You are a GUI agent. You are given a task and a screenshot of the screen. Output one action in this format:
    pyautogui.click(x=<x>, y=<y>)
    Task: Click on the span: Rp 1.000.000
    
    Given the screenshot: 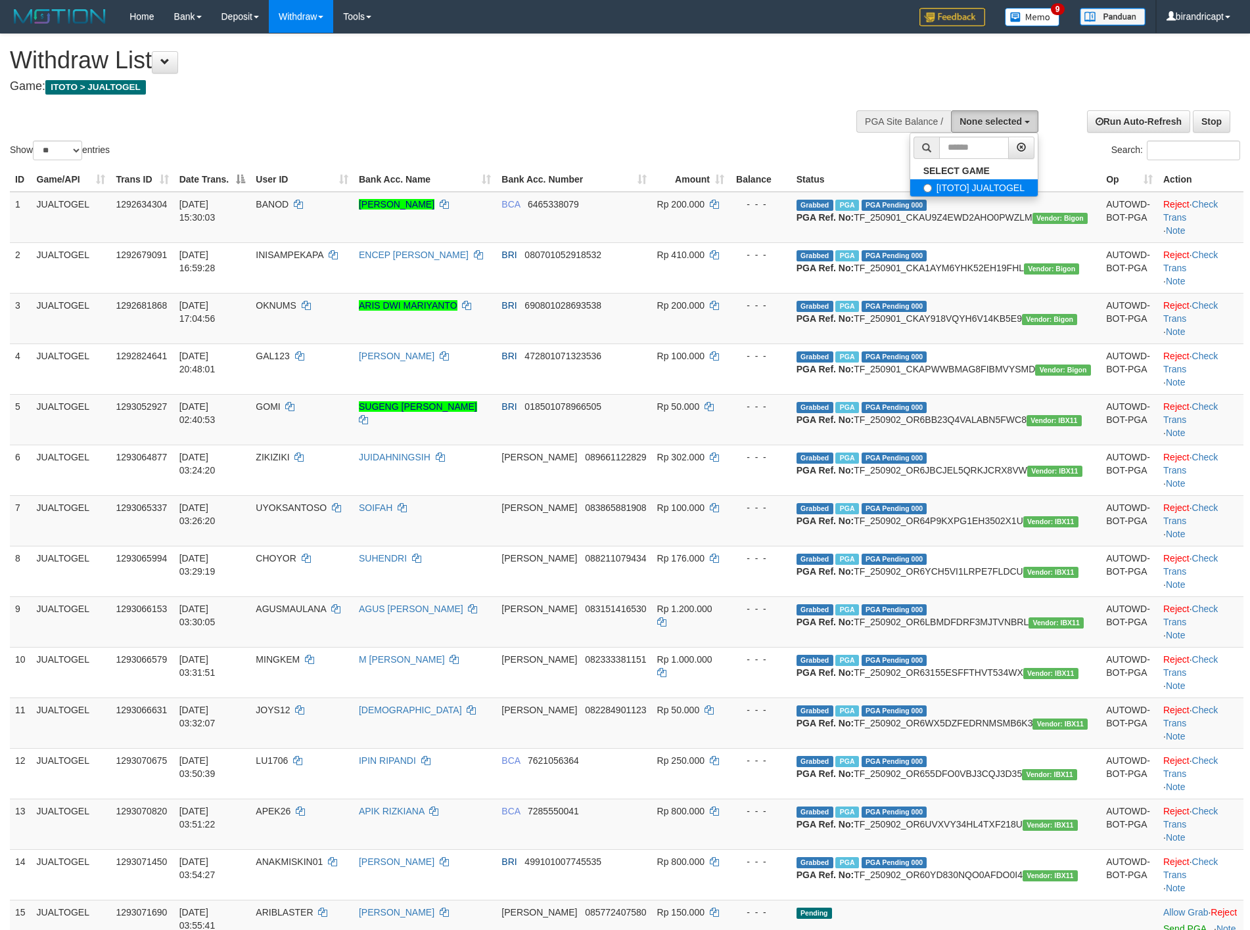 What is the action you would take?
    pyautogui.click(x=685, y=660)
    